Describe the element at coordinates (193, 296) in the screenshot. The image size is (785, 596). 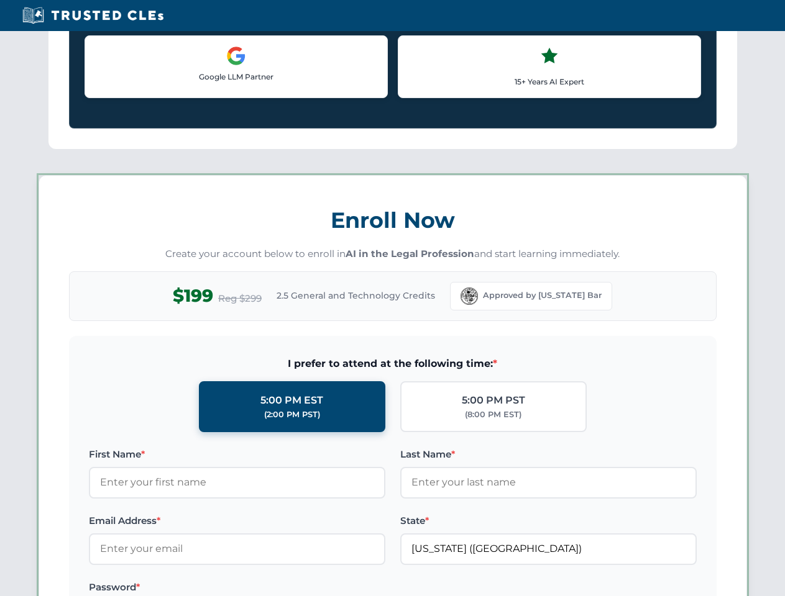
I see `span: $199` at that location.